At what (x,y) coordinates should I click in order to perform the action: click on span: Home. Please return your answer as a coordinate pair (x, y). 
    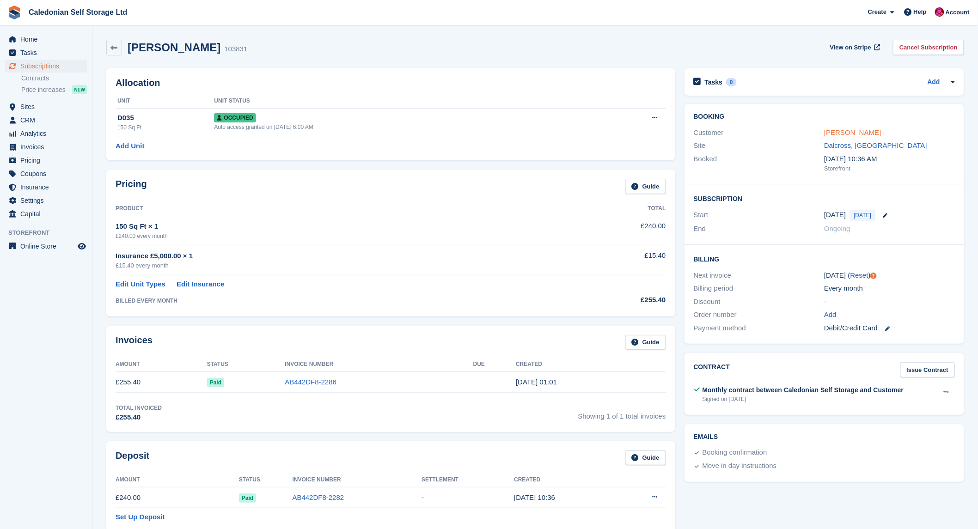
    Looking at the image, I should click on (48, 39).